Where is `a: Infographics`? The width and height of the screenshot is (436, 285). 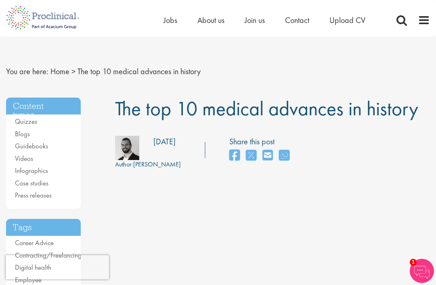 a: Infographics is located at coordinates (31, 171).